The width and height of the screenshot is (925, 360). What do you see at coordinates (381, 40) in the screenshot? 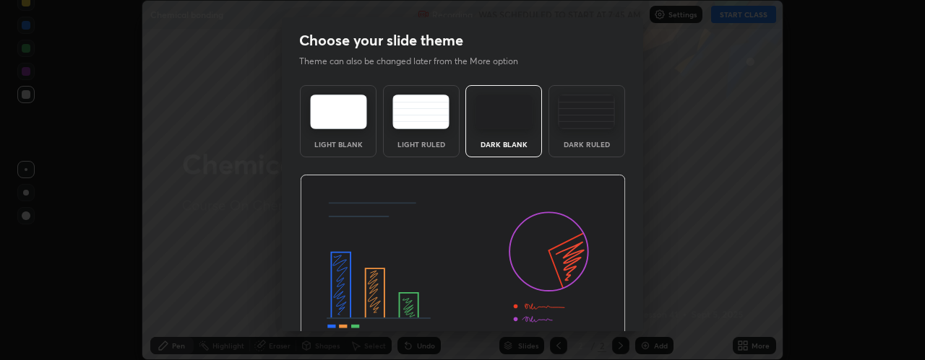
I see `h2: Choose your slide theme` at bounding box center [381, 40].